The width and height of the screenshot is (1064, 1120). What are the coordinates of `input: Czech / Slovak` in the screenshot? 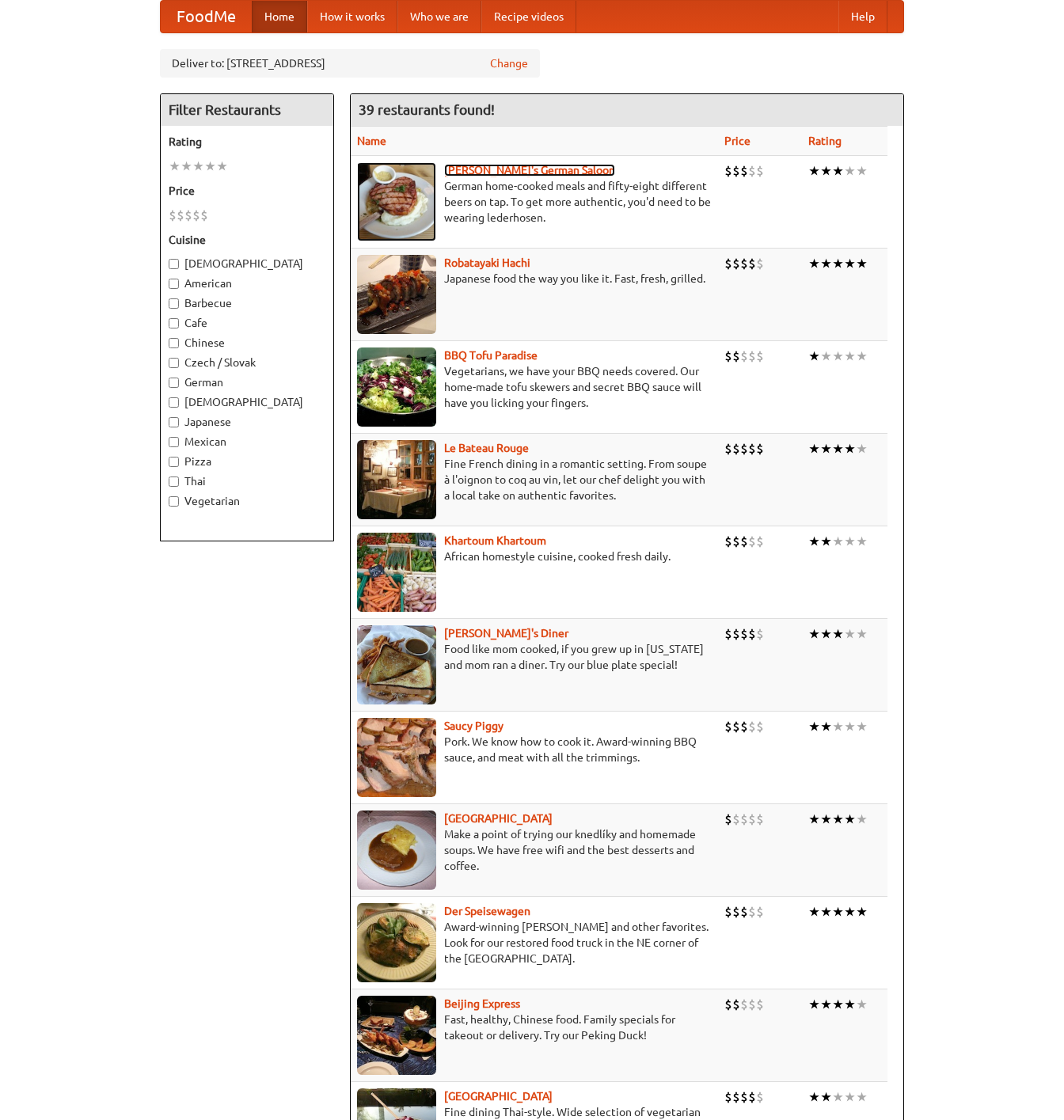 It's located at (173, 362).